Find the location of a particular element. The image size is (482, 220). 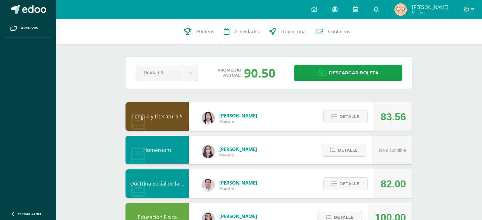

span: No disponible is located at coordinates (392, 151).